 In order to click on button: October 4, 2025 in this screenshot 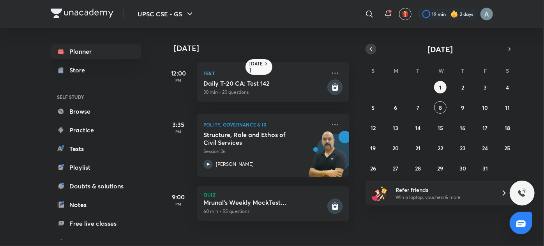, I will do `click(507, 87)`.